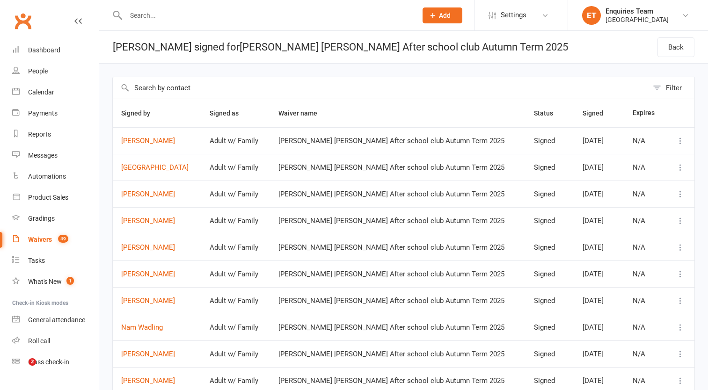  What do you see at coordinates (44, 50) in the screenshot?
I see `div: Dashboard` at bounding box center [44, 50].